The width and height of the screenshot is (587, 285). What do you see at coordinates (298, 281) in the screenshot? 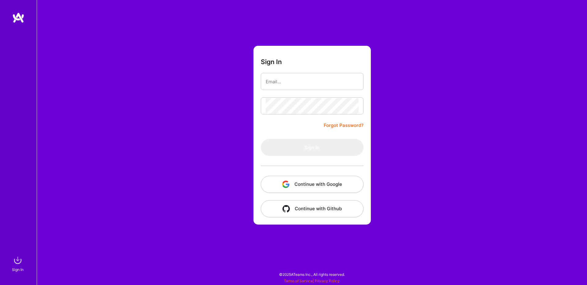
I see `a: Terms of Service` at bounding box center [298, 281].